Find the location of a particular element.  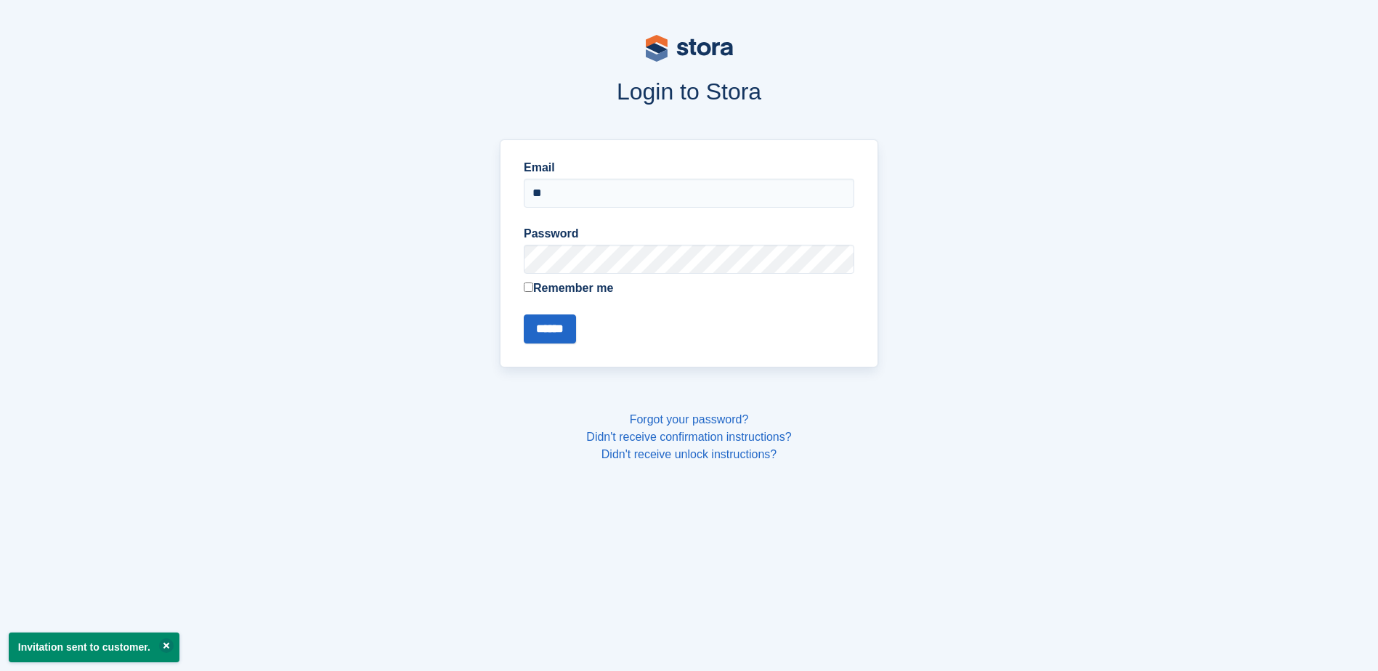

p: Invitation sent to customer. is located at coordinates (94, 647).